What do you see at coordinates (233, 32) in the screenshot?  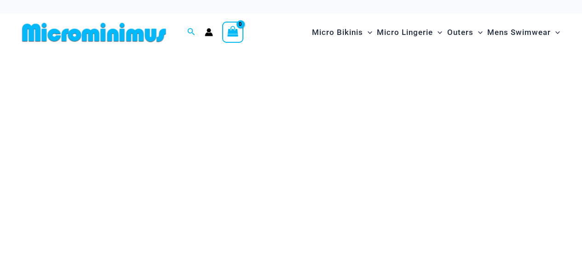 I see `a: View Shopping Cart, empty` at bounding box center [233, 32].